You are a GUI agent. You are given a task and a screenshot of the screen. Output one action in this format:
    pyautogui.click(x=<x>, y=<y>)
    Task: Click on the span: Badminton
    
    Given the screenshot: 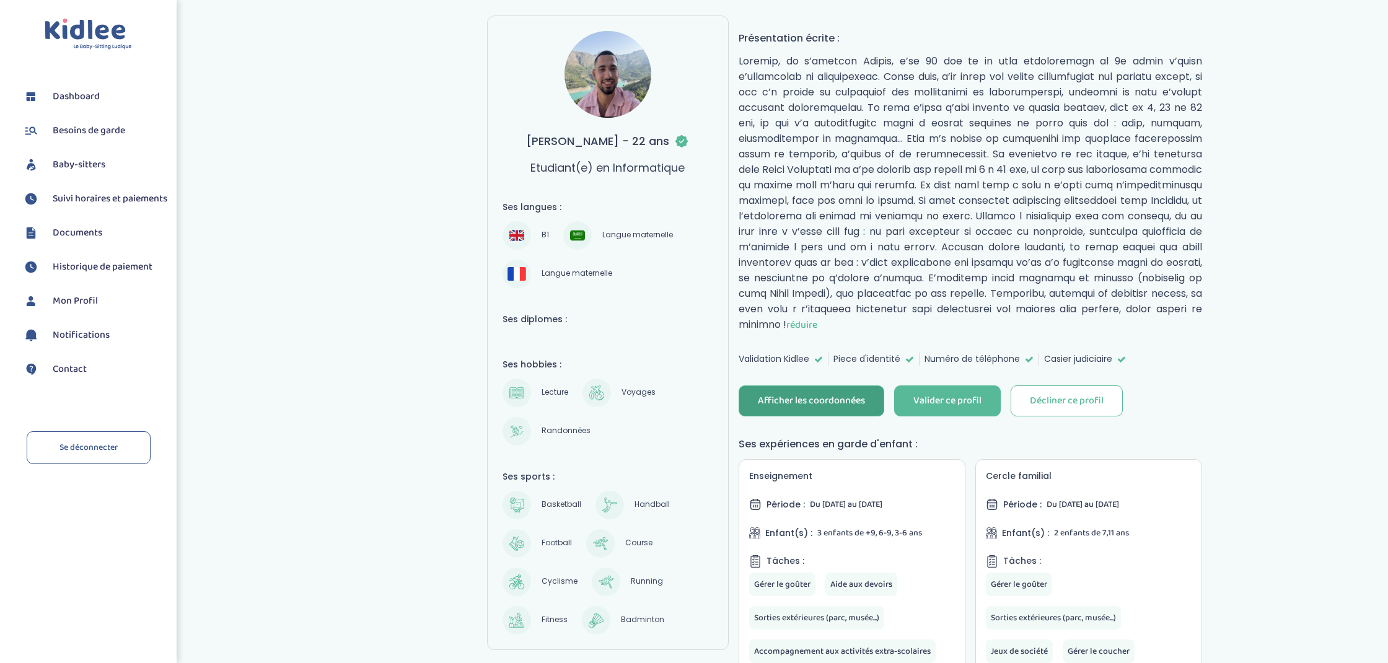 What is the action you would take?
    pyautogui.click(x=643, y=620)
    